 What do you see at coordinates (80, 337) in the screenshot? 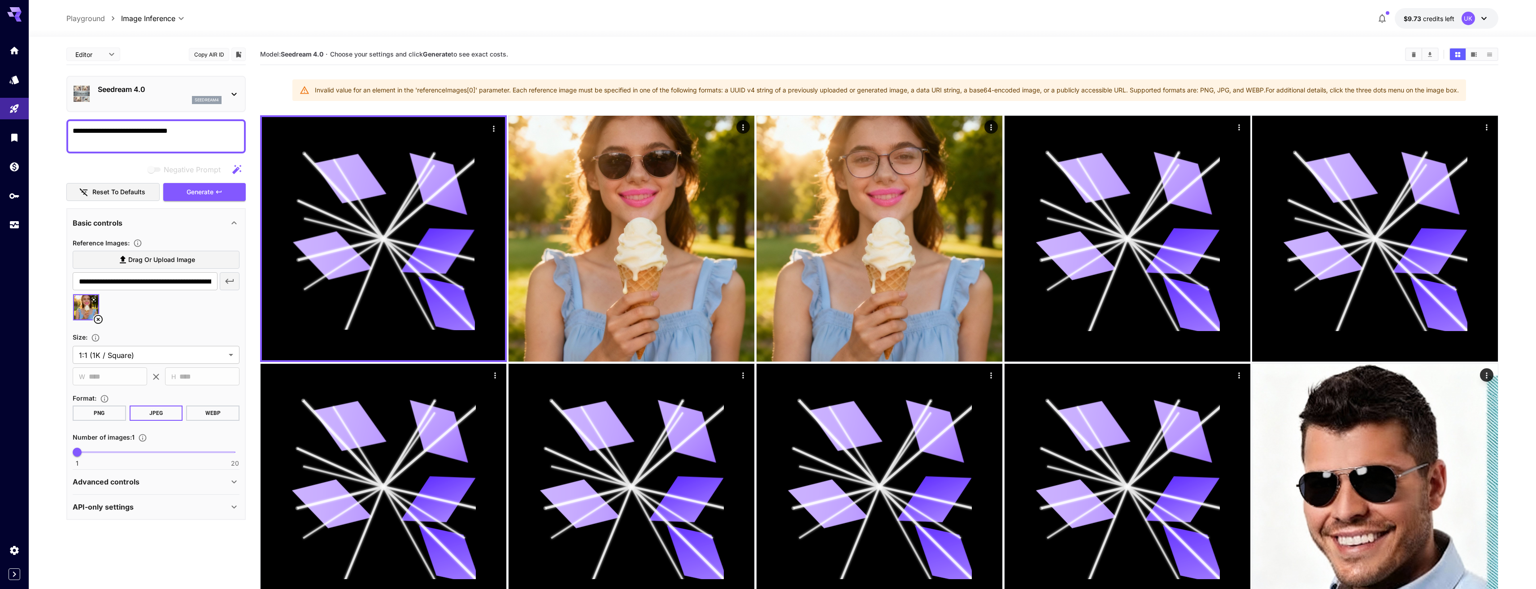
I see `span: Size :` at bounding box center [80, 337].